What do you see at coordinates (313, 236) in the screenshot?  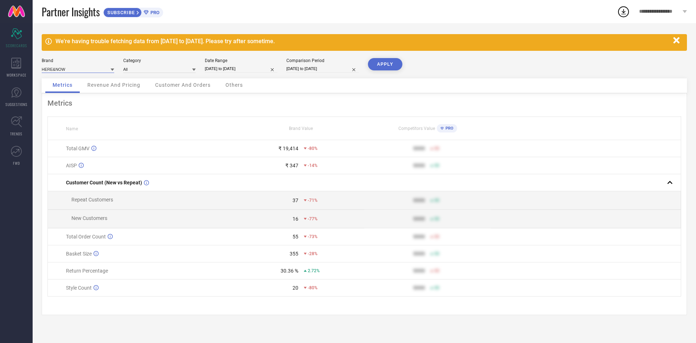 I see `span: -73%` at bounding box center [313, 236].